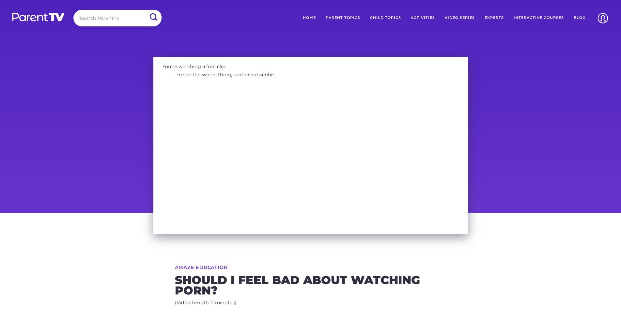  Describe the element at coordinates (311, 285) in the screenshot. I see `h2: Should I feel bad about watching porn?` at that location.